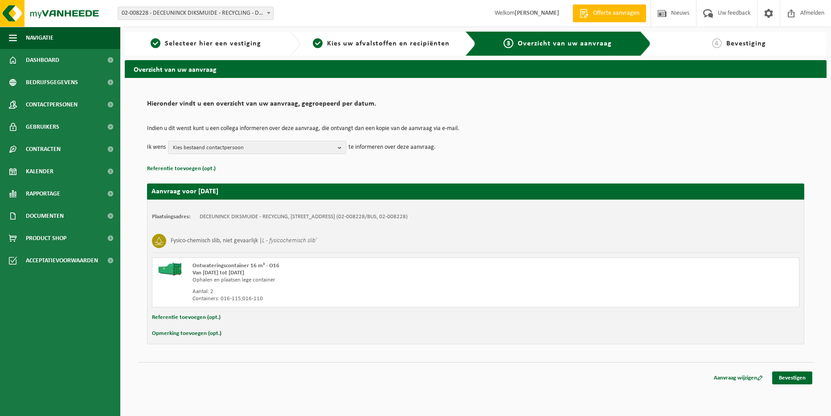  I want to click on span: Bevestiging, so click(746, 44).